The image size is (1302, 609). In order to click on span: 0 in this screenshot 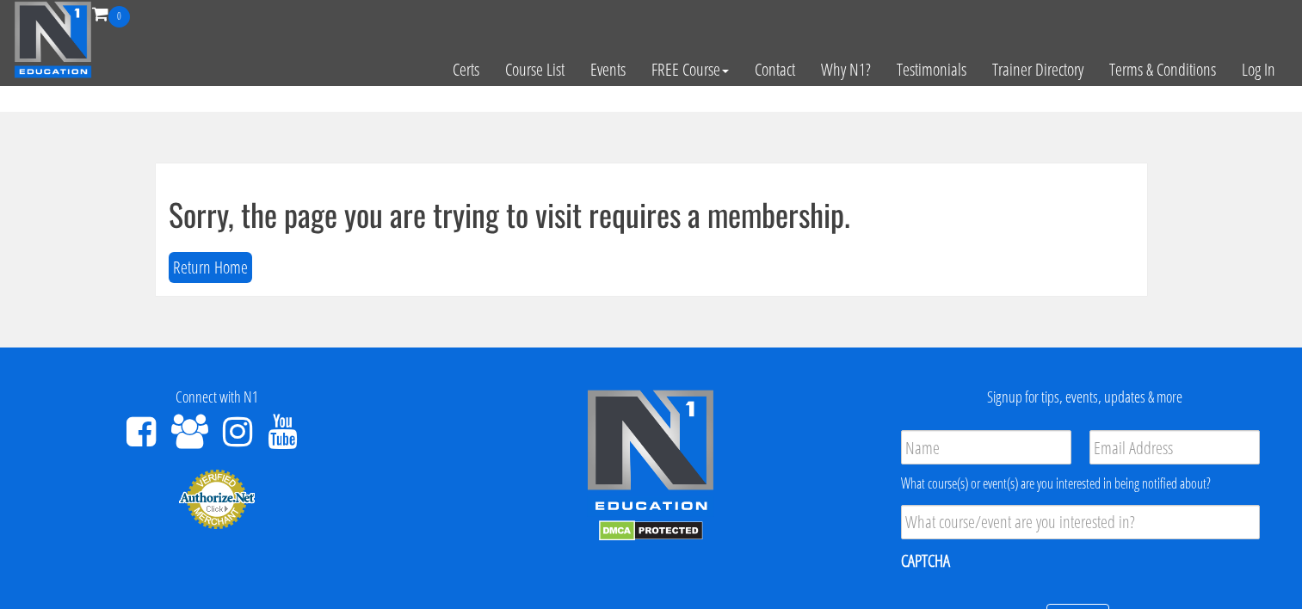, I will do `click(119, 16)`.